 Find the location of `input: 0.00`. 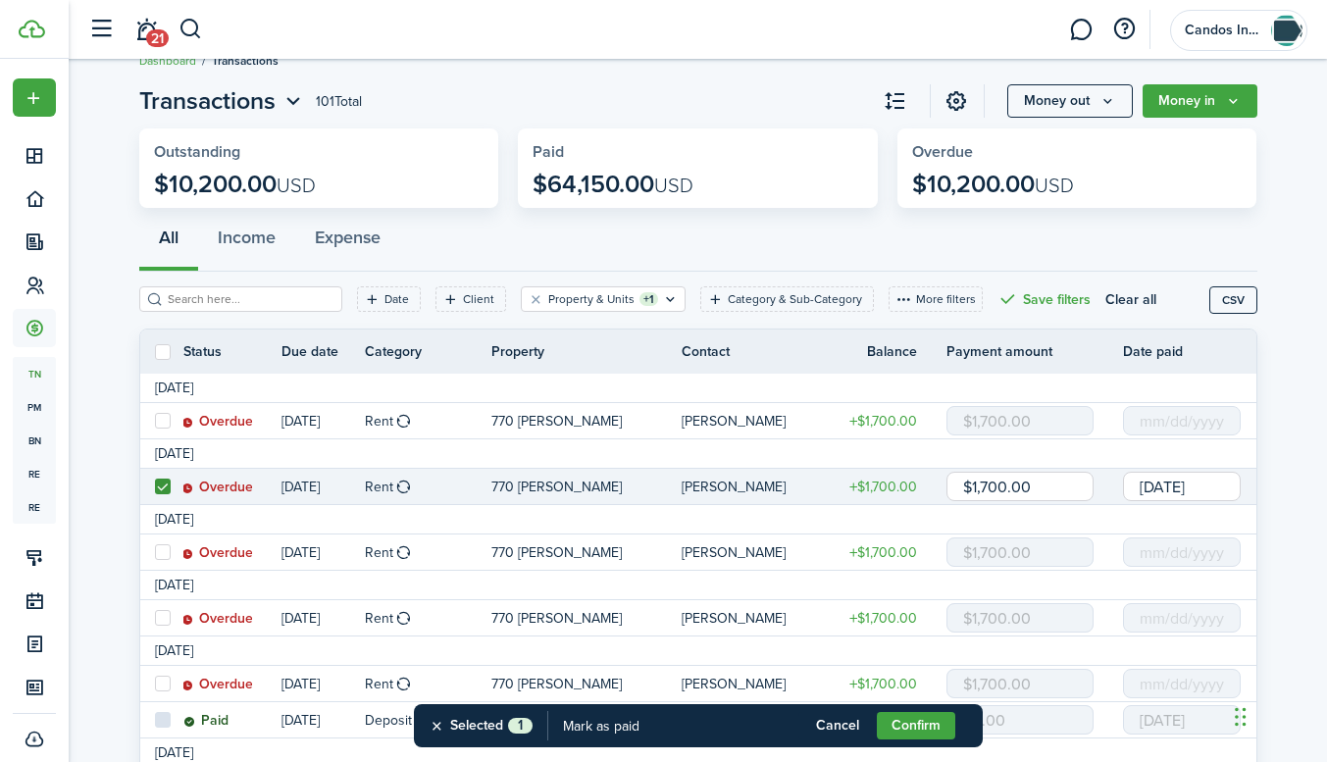

input: 0.00 is located at coordinates (1020, 487).